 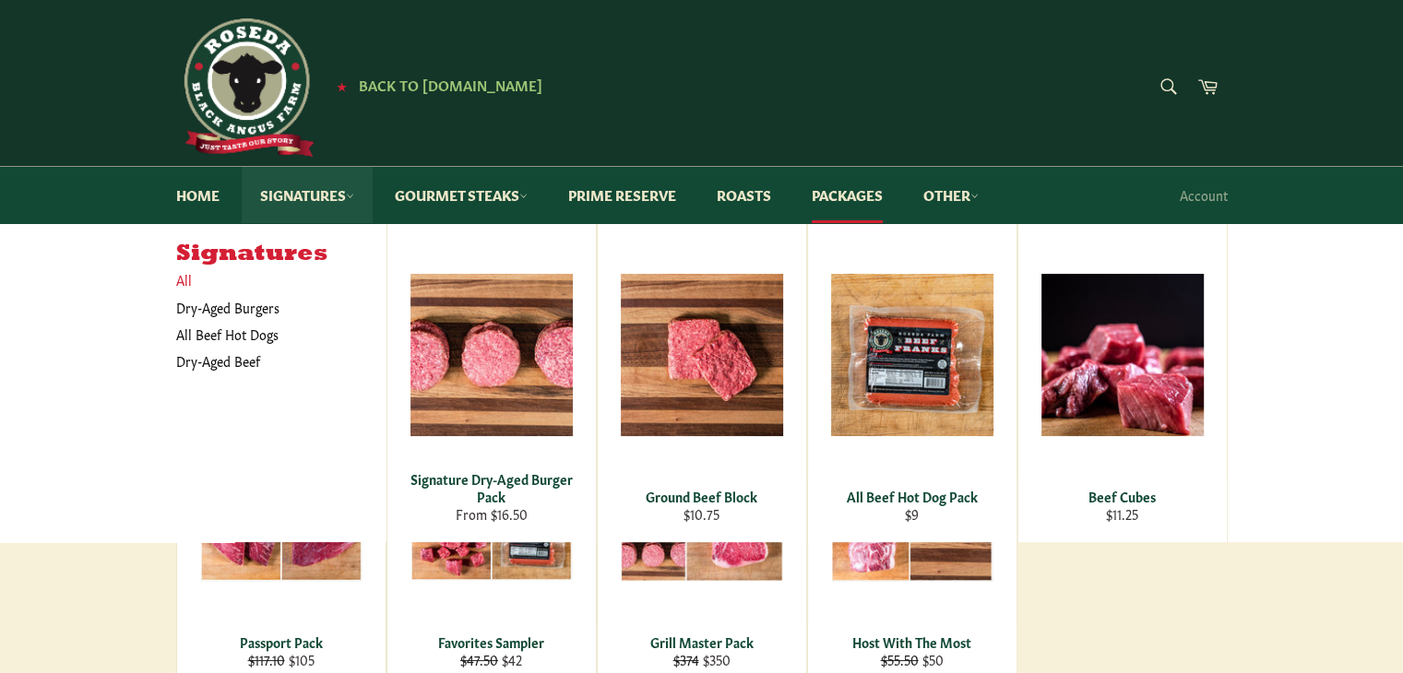 I want to click on div: Beef Cubes, so click(x=1122, y=496).